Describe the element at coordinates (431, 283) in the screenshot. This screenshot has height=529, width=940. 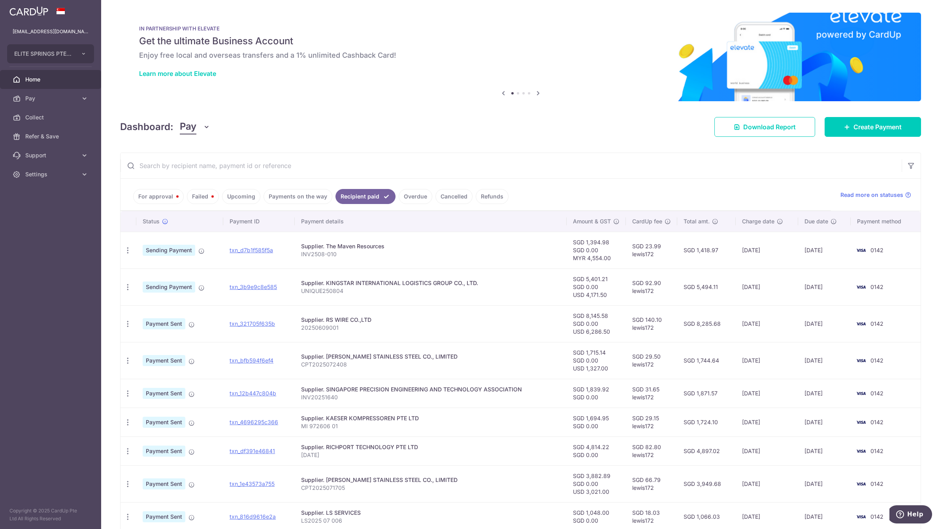
I see `div: Supplier. KINGSTAR INTERNATIONAL LOGISTICS GROUP CO., LTD.` at that location.